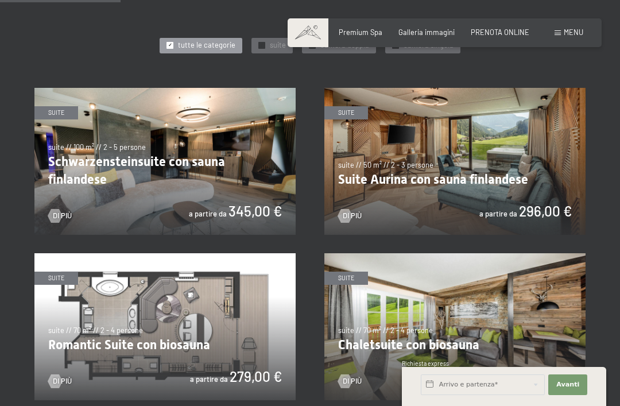 The width and height of the screenshot is (620, 406). What do you see at coordinates (454, 327) in the screenshot?
I see `img: Chaletsuite con biosauna` at bounding box center [454, 327].